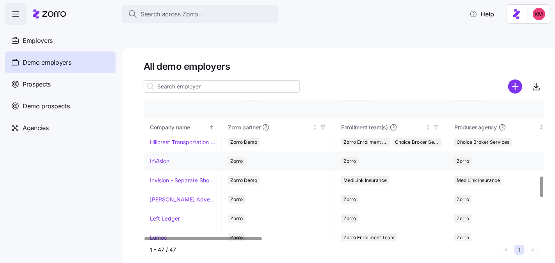  Describe the element at coordinates (60, 128) in the screenshot. I see `a: Agencies` at that location.